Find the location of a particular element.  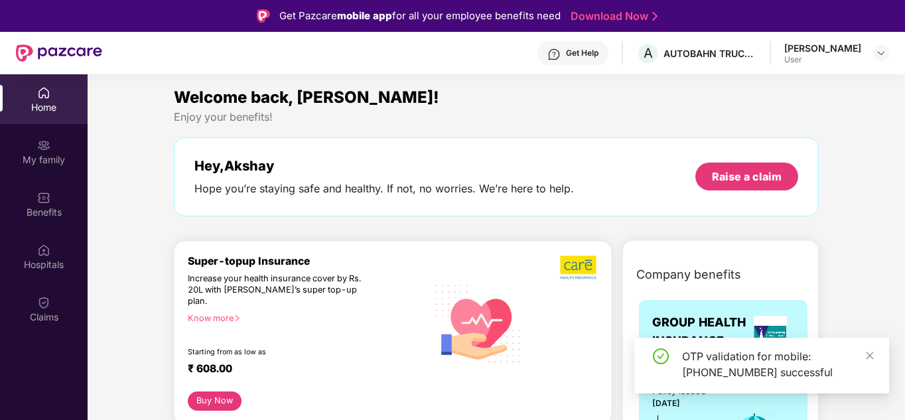

img: svg+xml;base64,PHN2ZyBpZD0iSG9tZSIgeG1sbnM9Imh0dHA6Ly93d3cudzMub3JnLzIwMDAvc3ZnIiB3aWR0aD0iMjAiIG... is located at coordinates (44, 93).